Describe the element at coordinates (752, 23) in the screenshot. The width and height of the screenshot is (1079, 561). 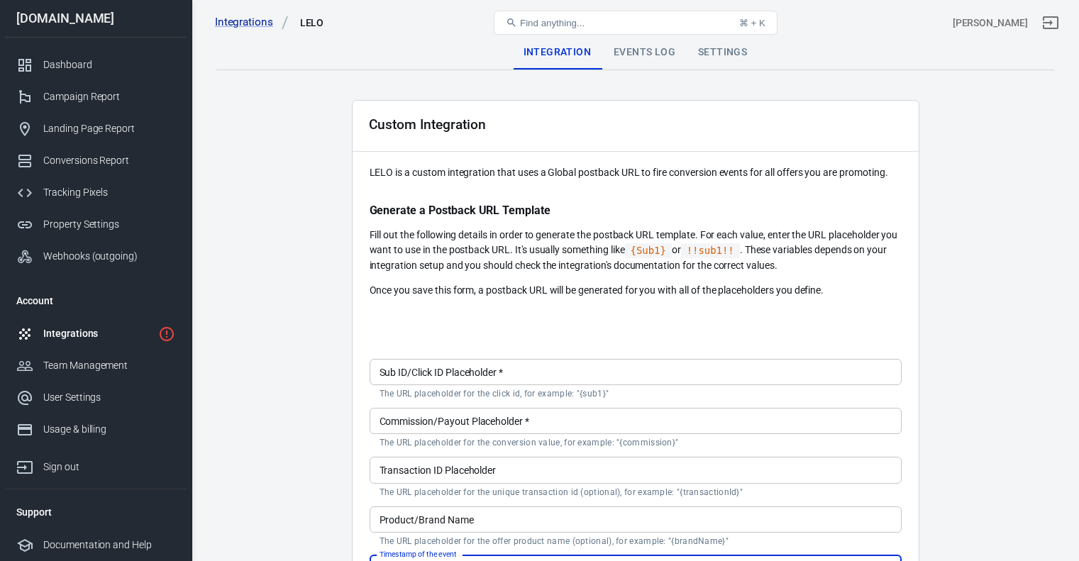
I see `div: ⌘ + K` at that location.